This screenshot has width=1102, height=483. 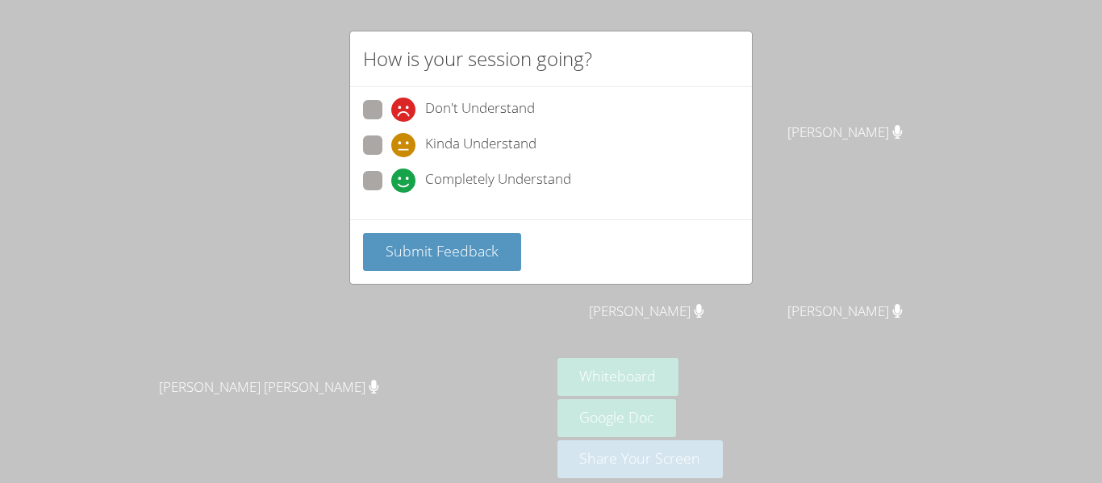 What do you see at coordinates (478, 59) in the screenshot?
I see `h2: How is your session going?` at bounding box center [478, 59].